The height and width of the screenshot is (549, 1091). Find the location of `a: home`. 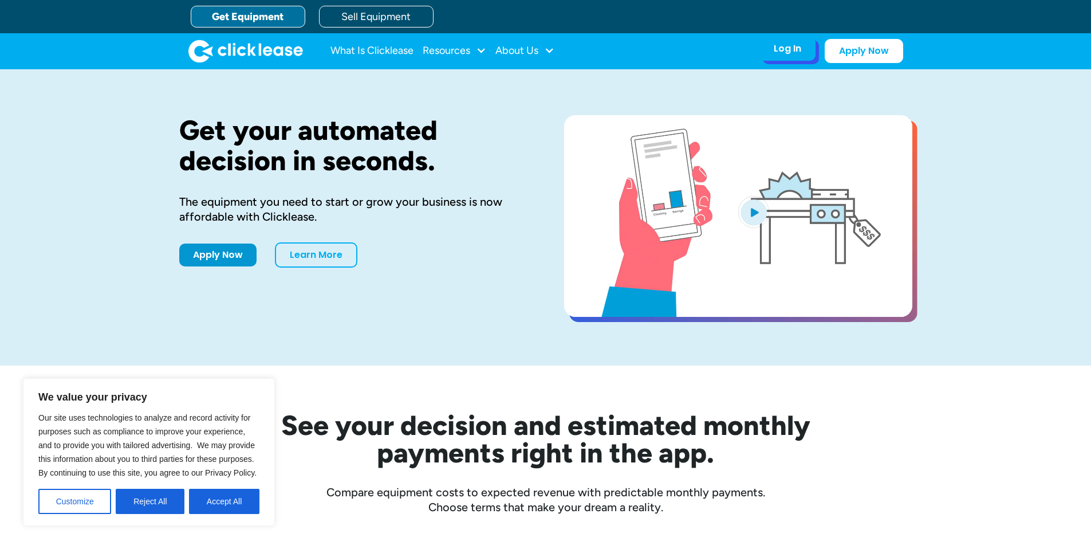

a: home is located at coordinates (246, 51).